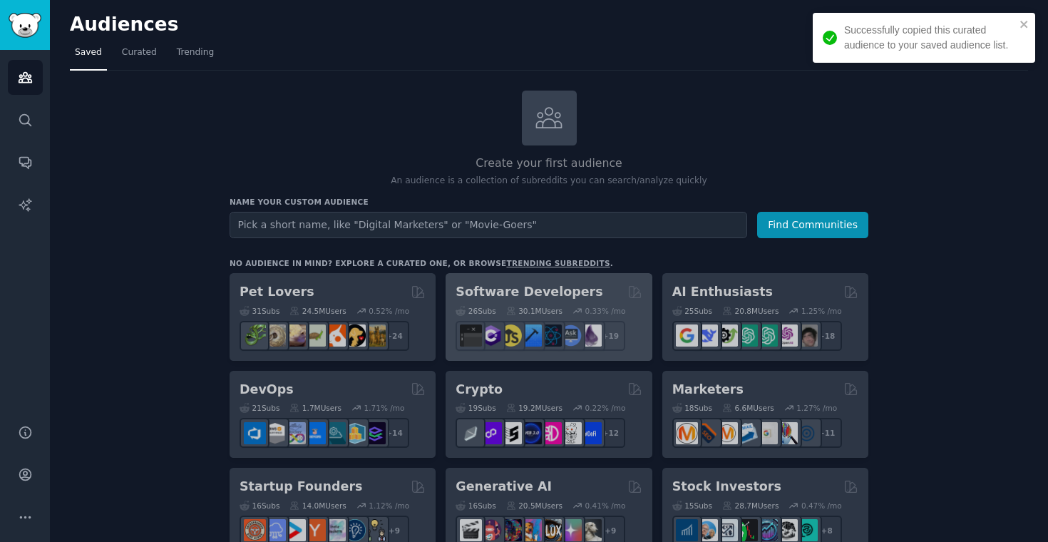 Image resolution: width=1048 pixels, height=542 pixels. I want to click on h2: Audiences, so click(491, 25).